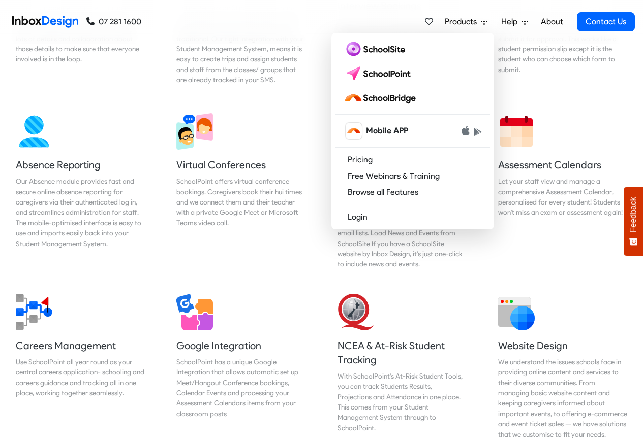 The width and height of the screenshot is (643, 443). Describe the element at coordinates (516, 312) in the screenshot. I see `img: 2022_01_12_icon_website.svg` at that location.